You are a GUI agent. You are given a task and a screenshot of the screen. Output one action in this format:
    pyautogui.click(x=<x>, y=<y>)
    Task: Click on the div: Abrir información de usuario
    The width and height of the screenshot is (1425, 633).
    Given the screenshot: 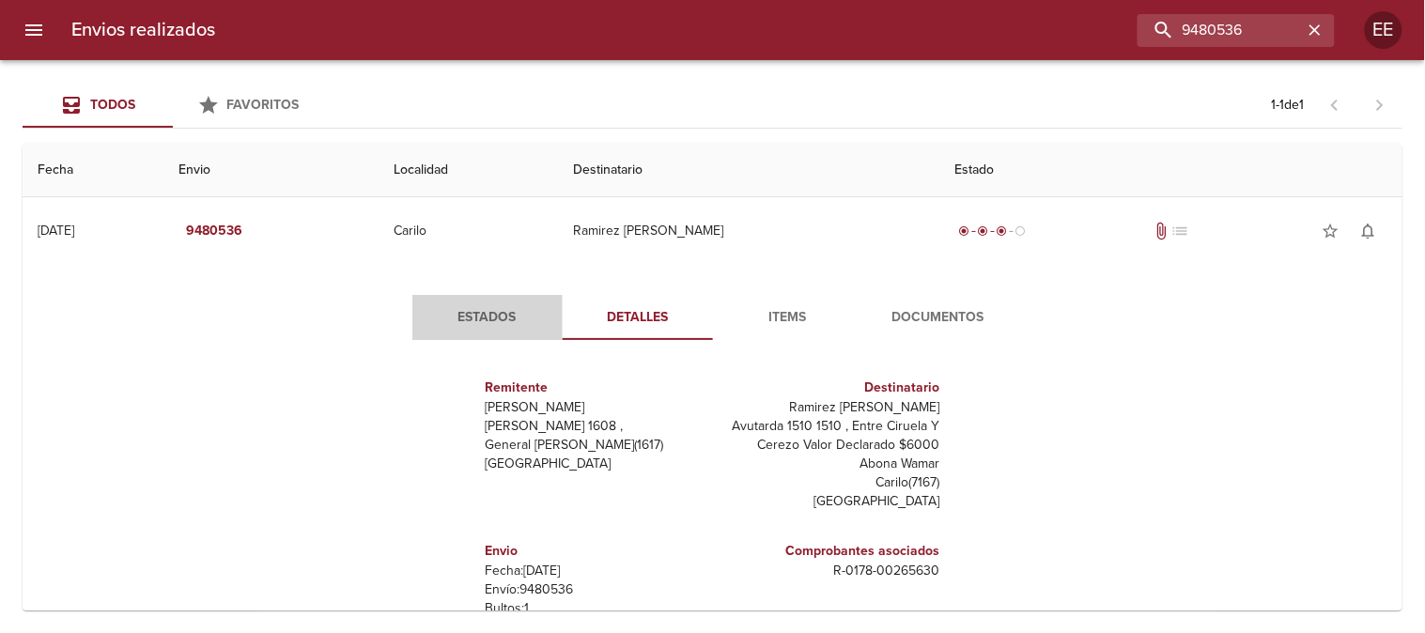 What is the action you would take?
    pyautogui.click(x=1384, y=30)
    